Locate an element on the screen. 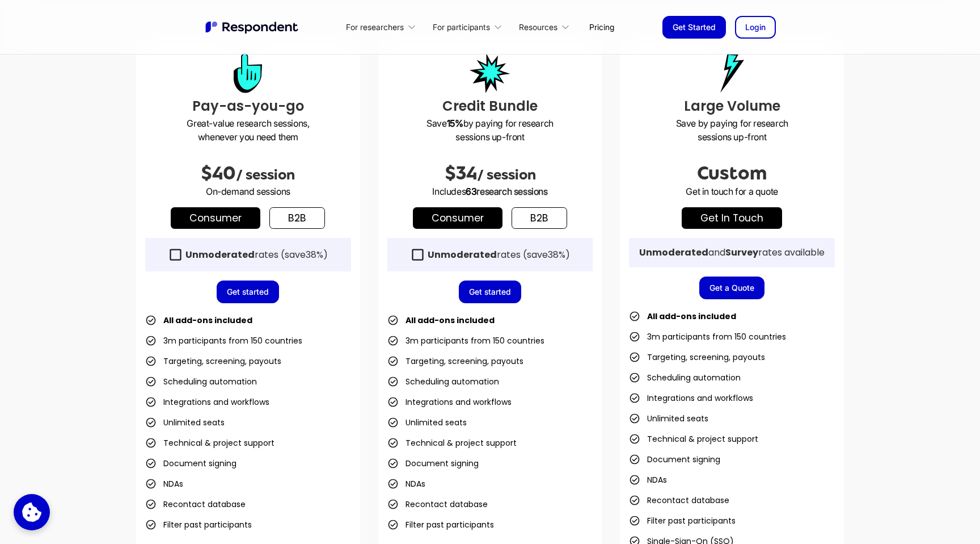  a: get in touch is located at coordinates (732, 218).